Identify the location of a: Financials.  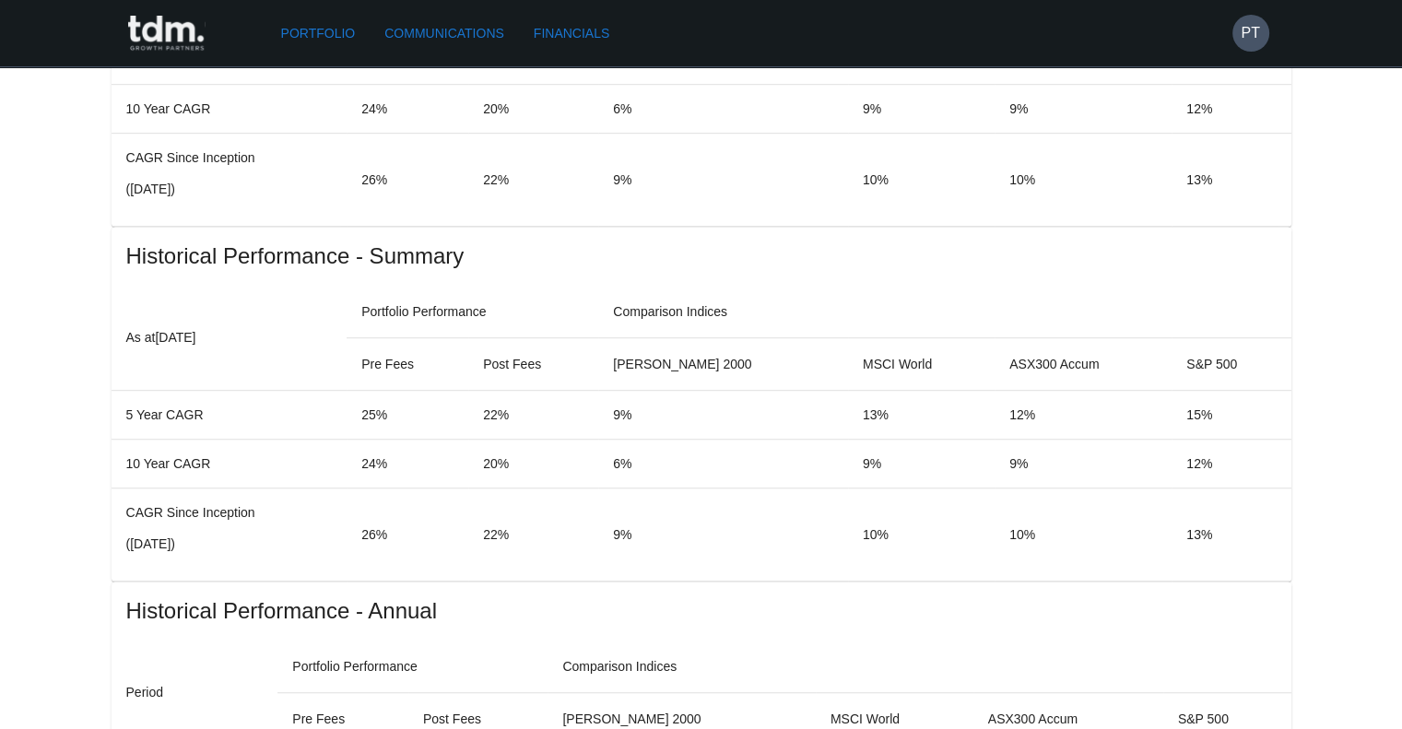
(571, 33).